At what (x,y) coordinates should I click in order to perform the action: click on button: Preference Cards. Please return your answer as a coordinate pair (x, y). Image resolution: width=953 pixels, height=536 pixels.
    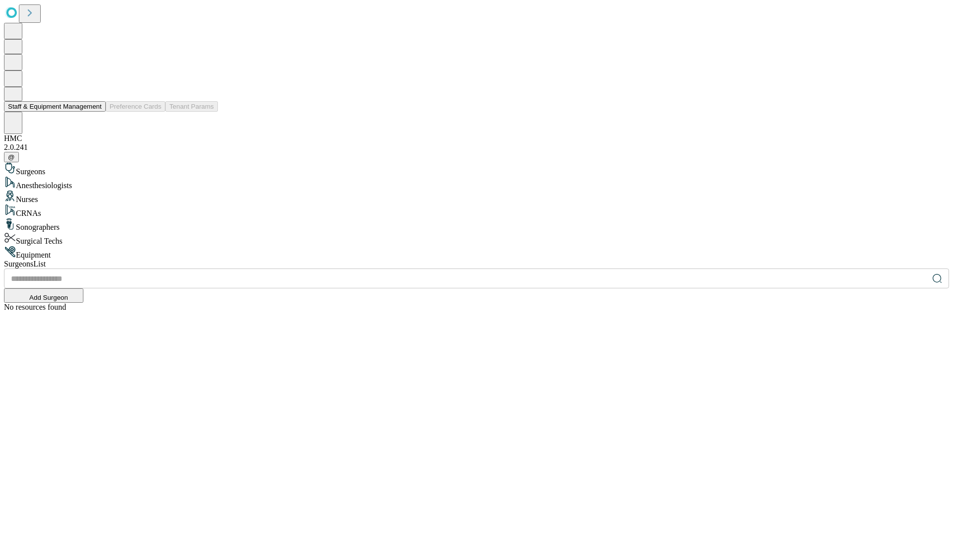
    Looking at the image, I should click on (135, 106).